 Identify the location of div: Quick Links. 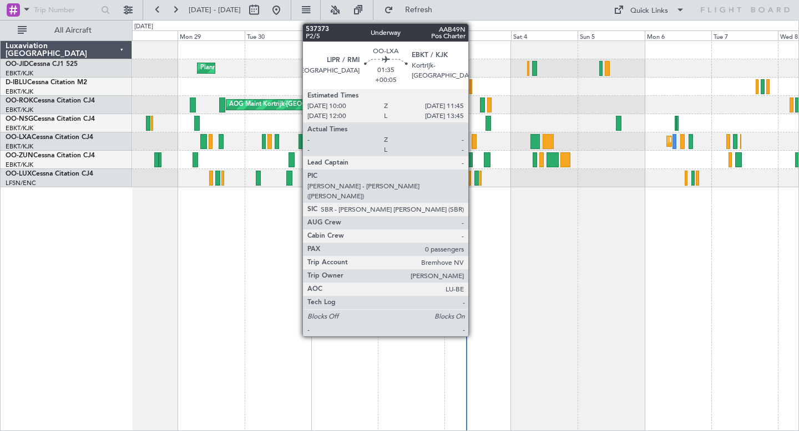
(649, 11).